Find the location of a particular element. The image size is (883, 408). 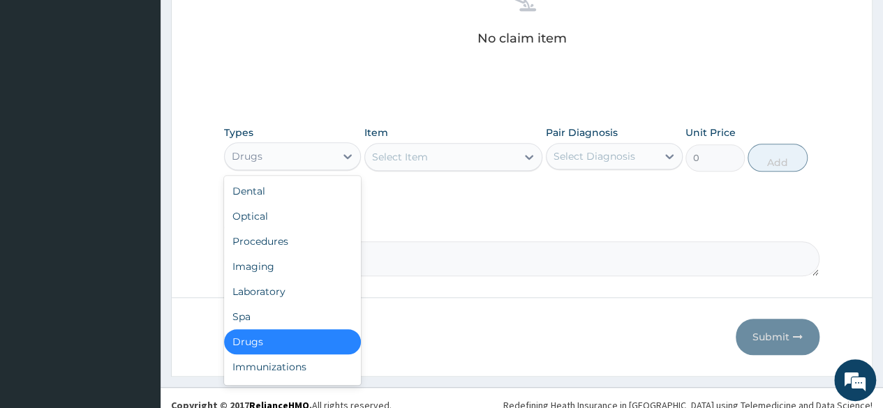

div: Minimize live chat window is located at coordinates (246, 24).